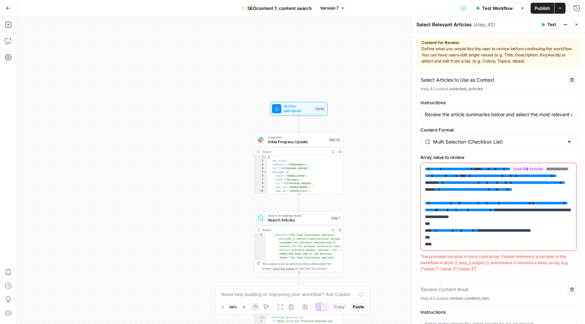  What do you see at coordinates (542, 8) in the screenshot?
I see `span: Publish` at bounding box center [542, 8].